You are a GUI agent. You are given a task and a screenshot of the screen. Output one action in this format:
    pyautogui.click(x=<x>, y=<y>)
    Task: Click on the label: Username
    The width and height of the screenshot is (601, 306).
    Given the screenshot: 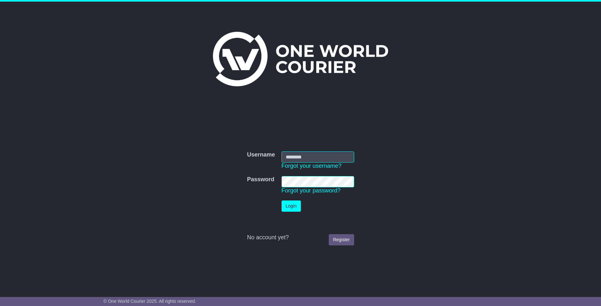 What is the action you would take?
    pyautogui.click(x=261, y=155)
    